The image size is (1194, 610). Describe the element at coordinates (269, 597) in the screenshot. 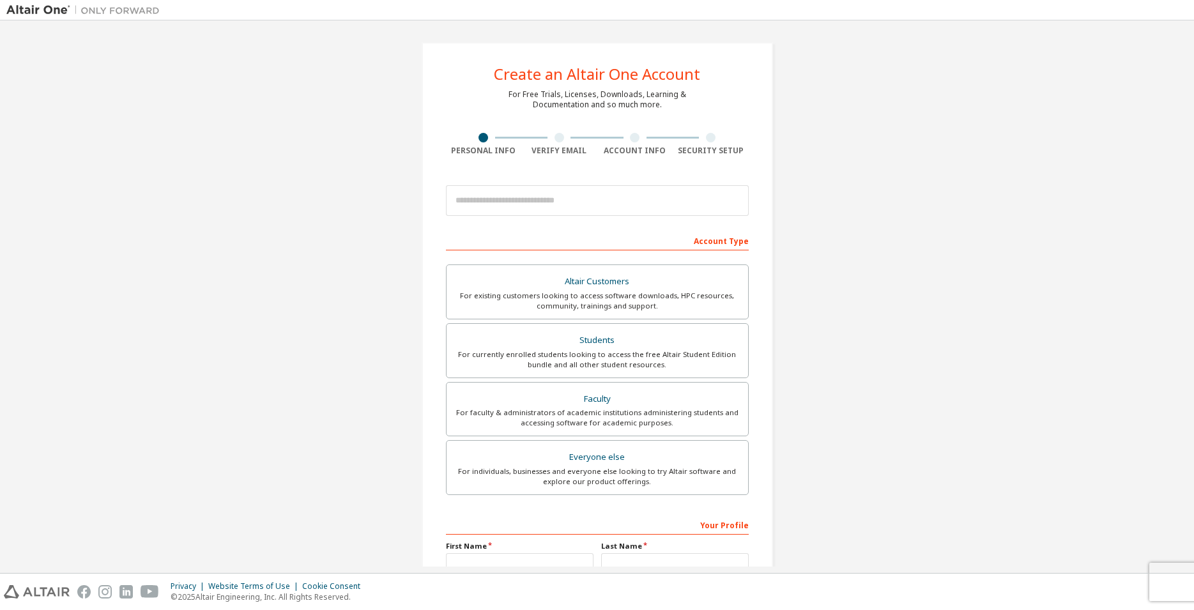

I see `p: © 2025 Altair Engineering, Inc. All Rights Reserved.` at that location.